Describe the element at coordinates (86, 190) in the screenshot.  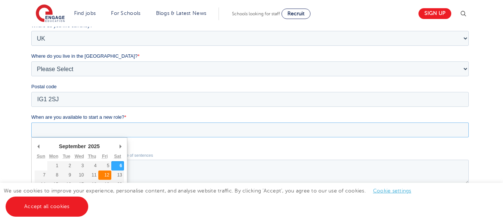
I see `button: 6` at that location.